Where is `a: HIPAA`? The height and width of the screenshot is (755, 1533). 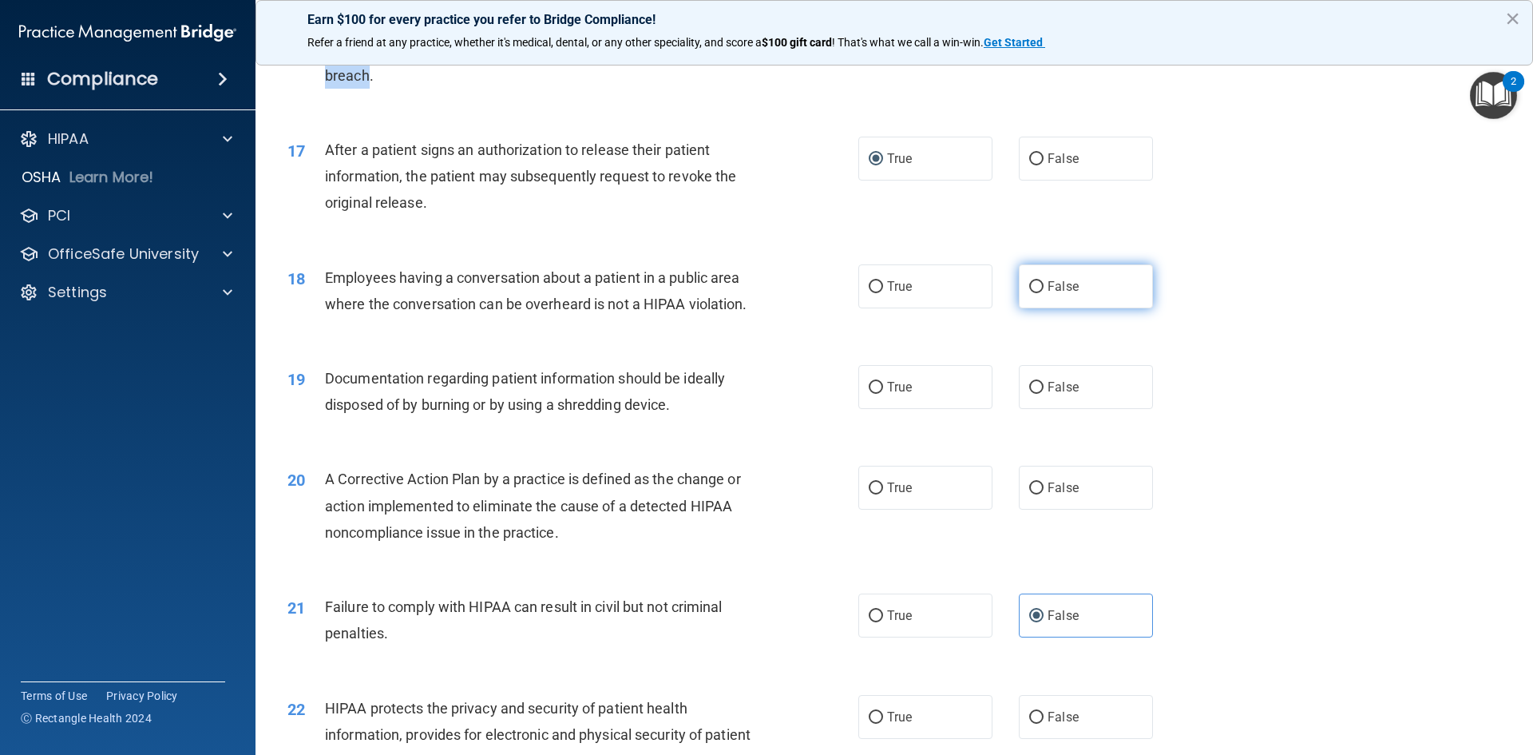
a: HIPAA is located at coordinates (125, 139).